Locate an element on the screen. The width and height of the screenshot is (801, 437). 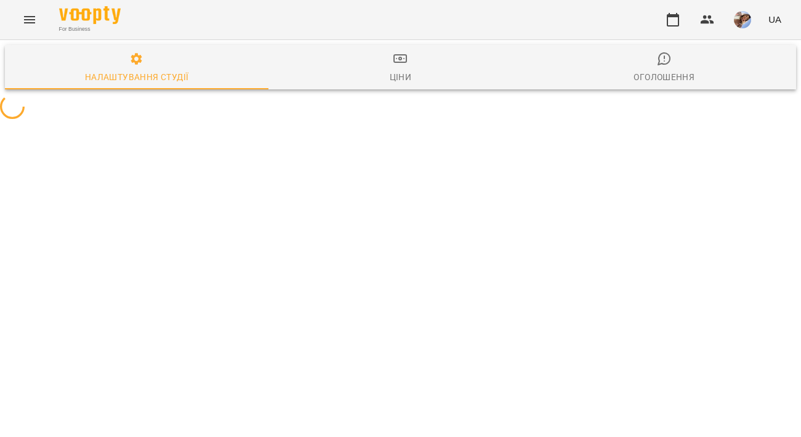
span: UA is located at coordinates (775, 19).